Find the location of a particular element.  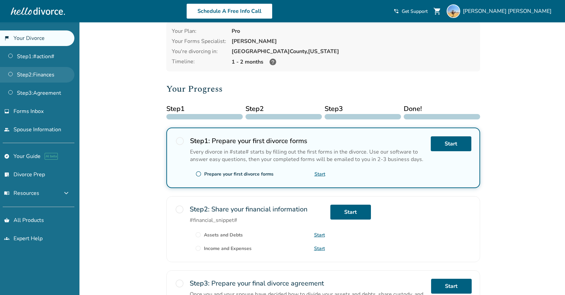

span: menu_book is located at coordinates (7, 193).